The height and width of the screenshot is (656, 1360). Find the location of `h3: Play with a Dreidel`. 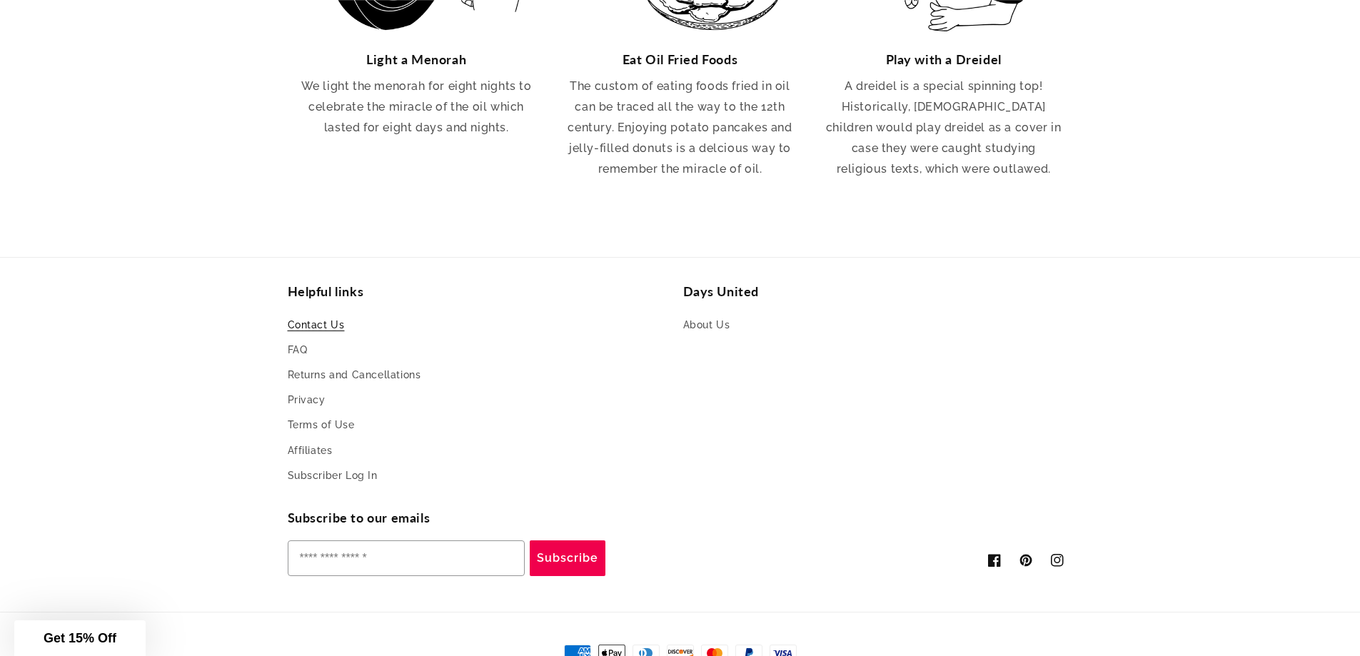

h3: Play with a Dreidel is located at coordinates (943, 59).